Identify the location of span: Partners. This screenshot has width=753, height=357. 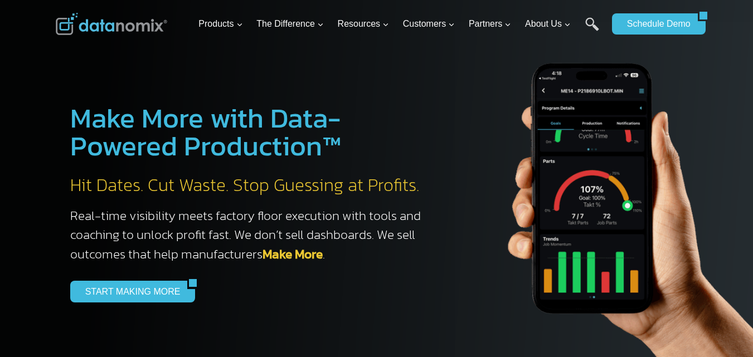
(490, 24).